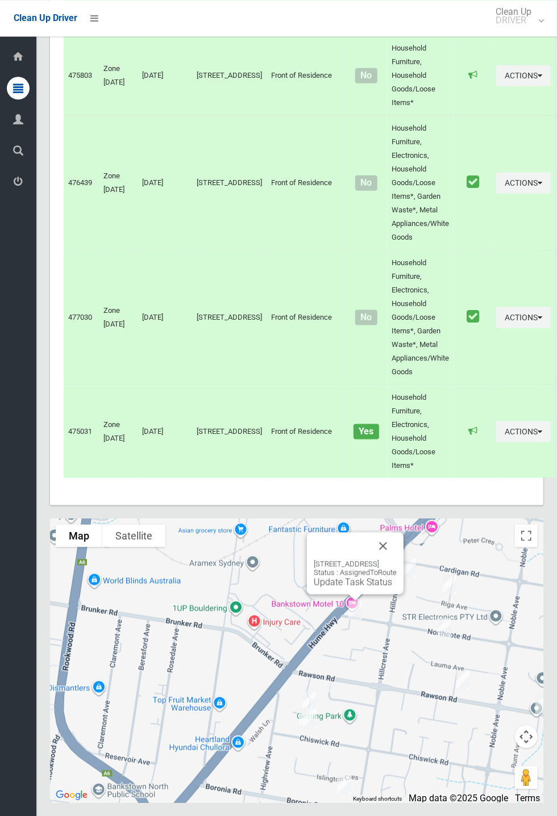  I want to click on small: DRIVER, so click(513, 20).